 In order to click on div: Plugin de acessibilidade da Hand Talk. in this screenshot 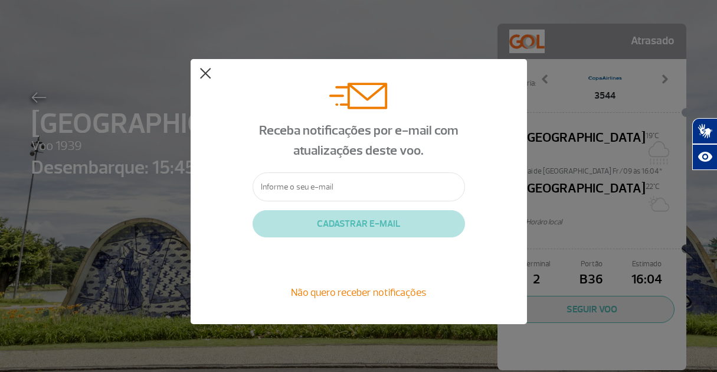, I will do `click(705, 144)`.